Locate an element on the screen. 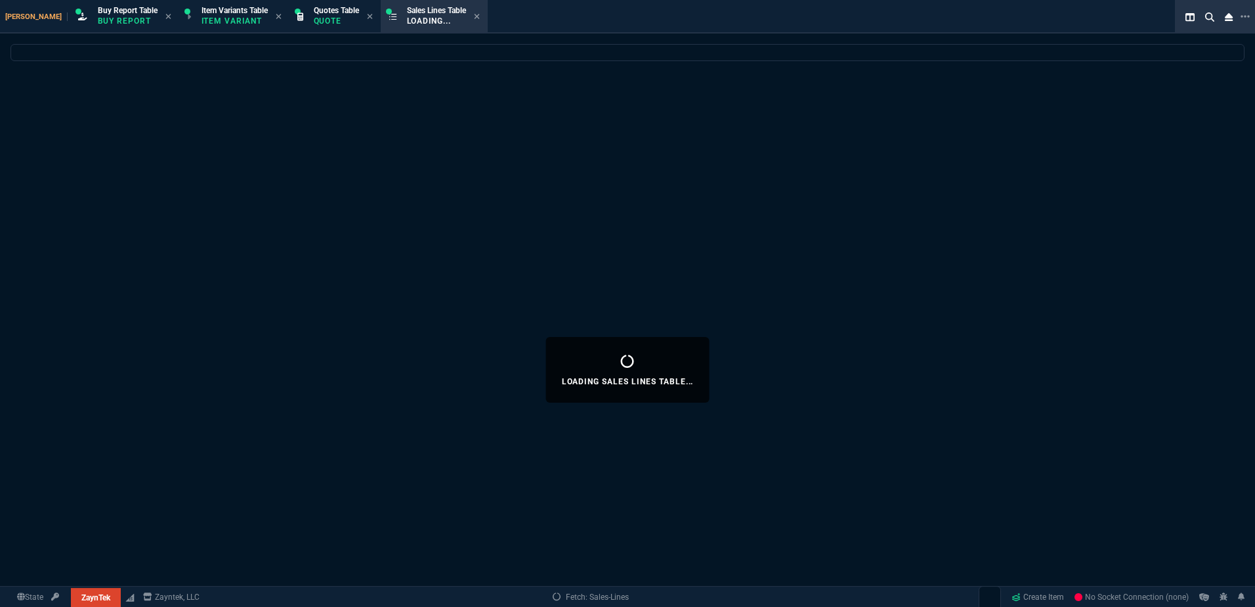  p: Loading... is located at coordinates (436, 21).